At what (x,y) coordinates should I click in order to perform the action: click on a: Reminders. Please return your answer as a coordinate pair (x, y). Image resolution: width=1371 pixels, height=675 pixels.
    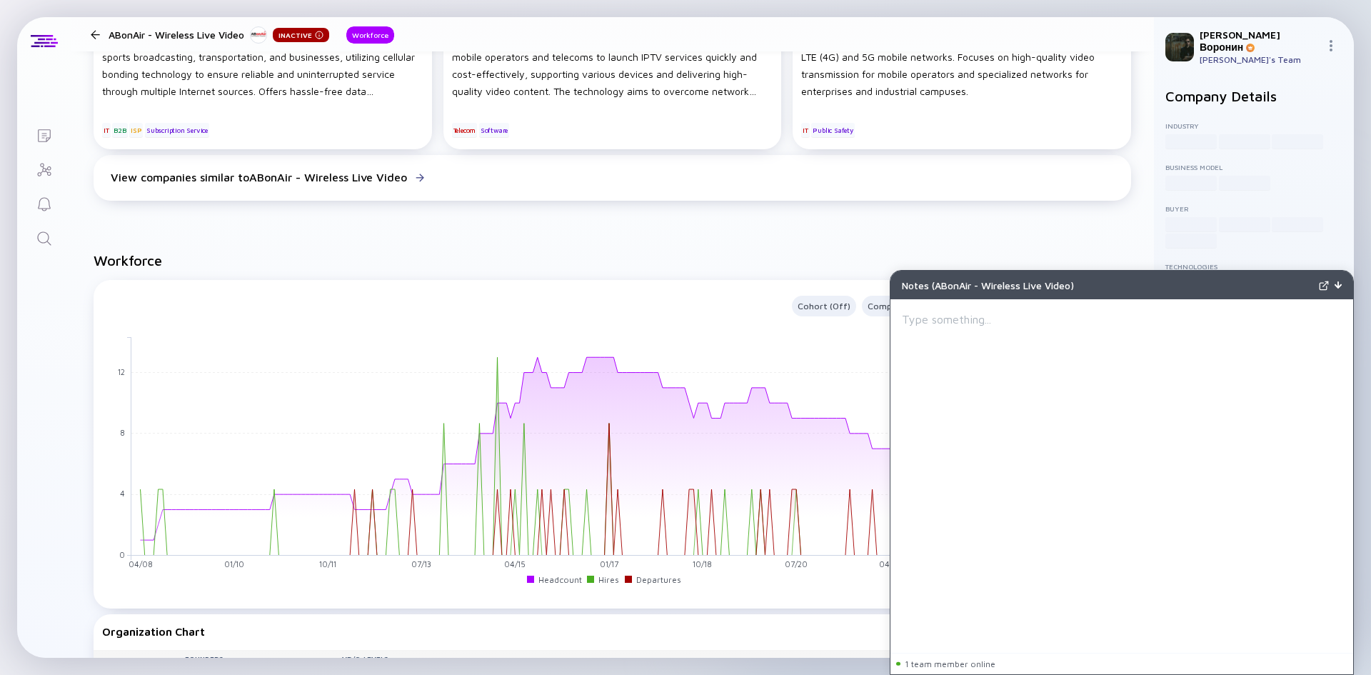
    Looking at the image, I should click on (44, 203).